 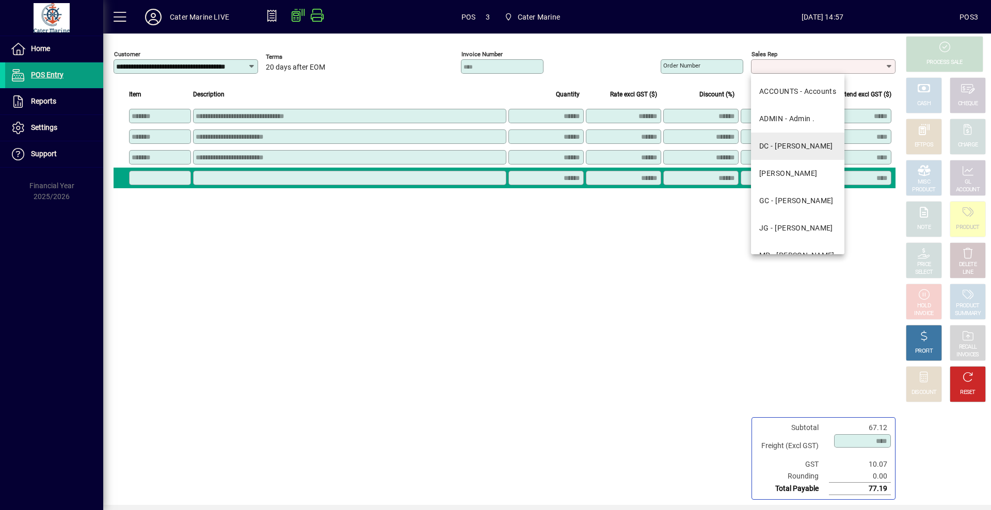 What do you see at coordinates (135, 94) in the screenshot?
I see `span: Item` at bounding box center [135, 94].